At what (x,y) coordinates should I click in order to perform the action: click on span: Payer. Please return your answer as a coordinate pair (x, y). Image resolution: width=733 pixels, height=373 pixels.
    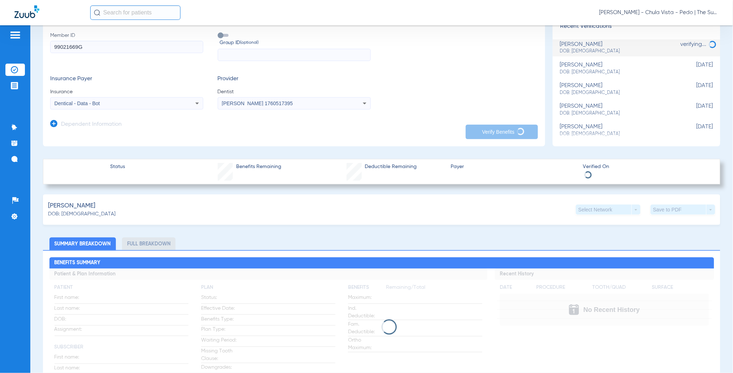
    Looking at the image, I should click on (514, 167).